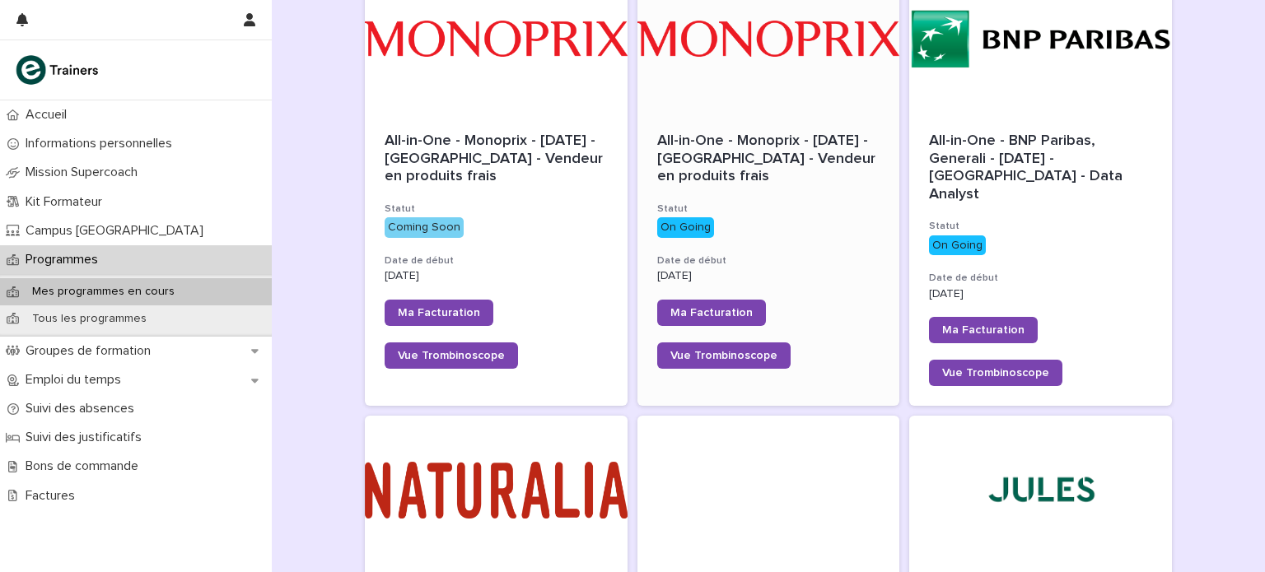 The height and width of the screenshot is (572, 1265). What do you see at coordinates (89, 319) in the screenshot?
I see `p: Tous les programmes` at bounding box center [89, 319].